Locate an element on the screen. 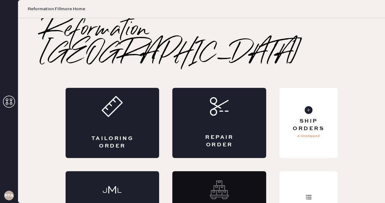 The height and width of the screenshot is (203, 385). div: Tailoring Order is located at coordinates (112, 143).